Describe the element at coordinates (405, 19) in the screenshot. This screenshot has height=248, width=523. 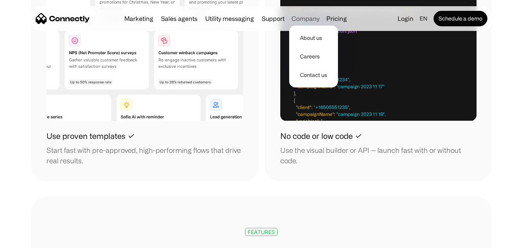
I see `a: Login` at that location.